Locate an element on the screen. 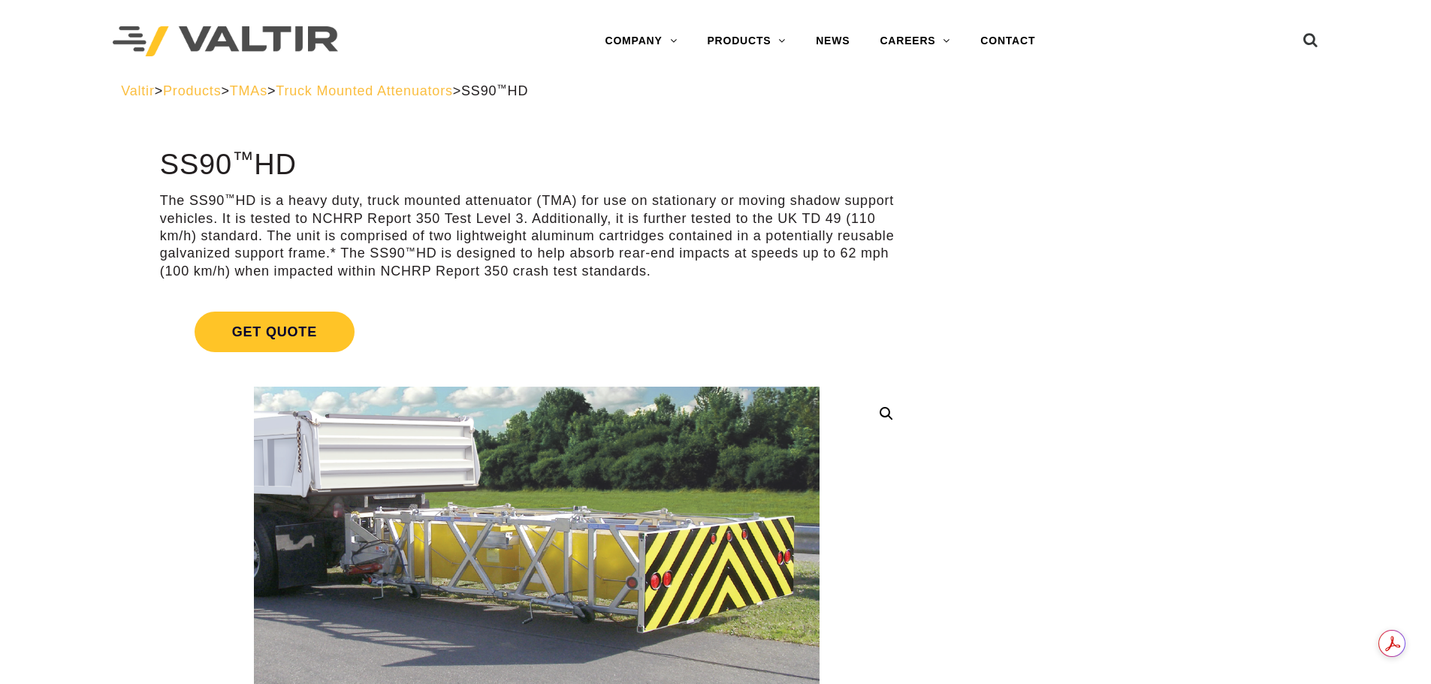 Image resolution: width=1431 pixels, height=684 pixels. span: TMAs is located at coordinates (249, 91).